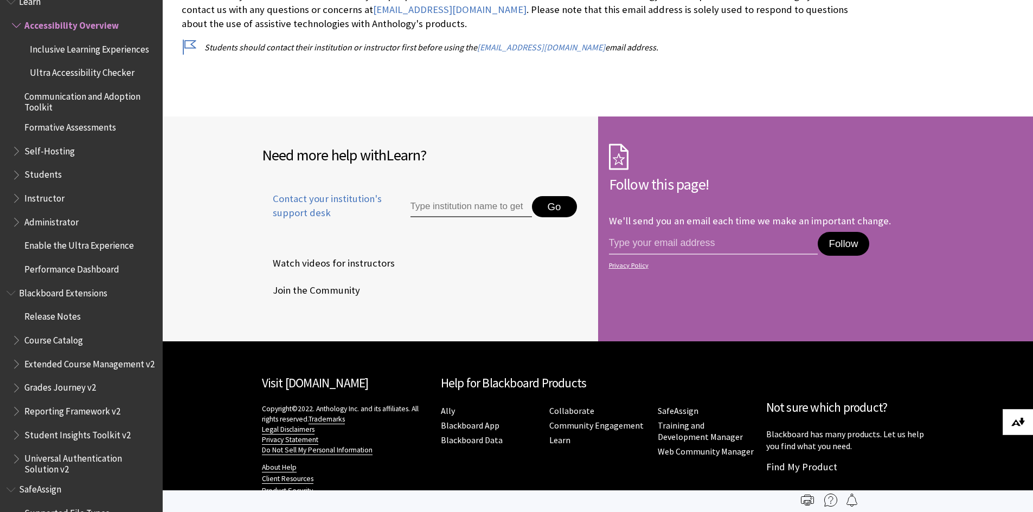  I want to click on button: Go, so click(554, 207).